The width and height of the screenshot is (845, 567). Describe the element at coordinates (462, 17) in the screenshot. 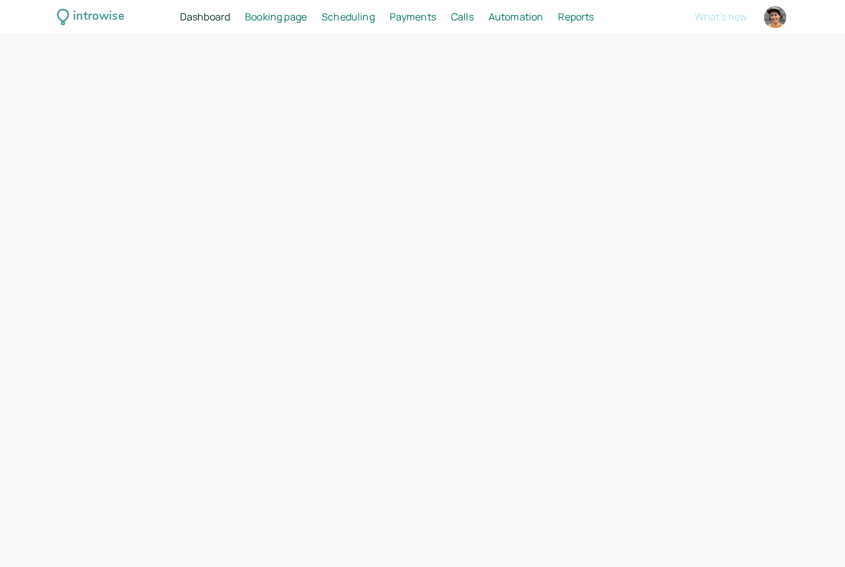

I see `a: Calls` at that location.